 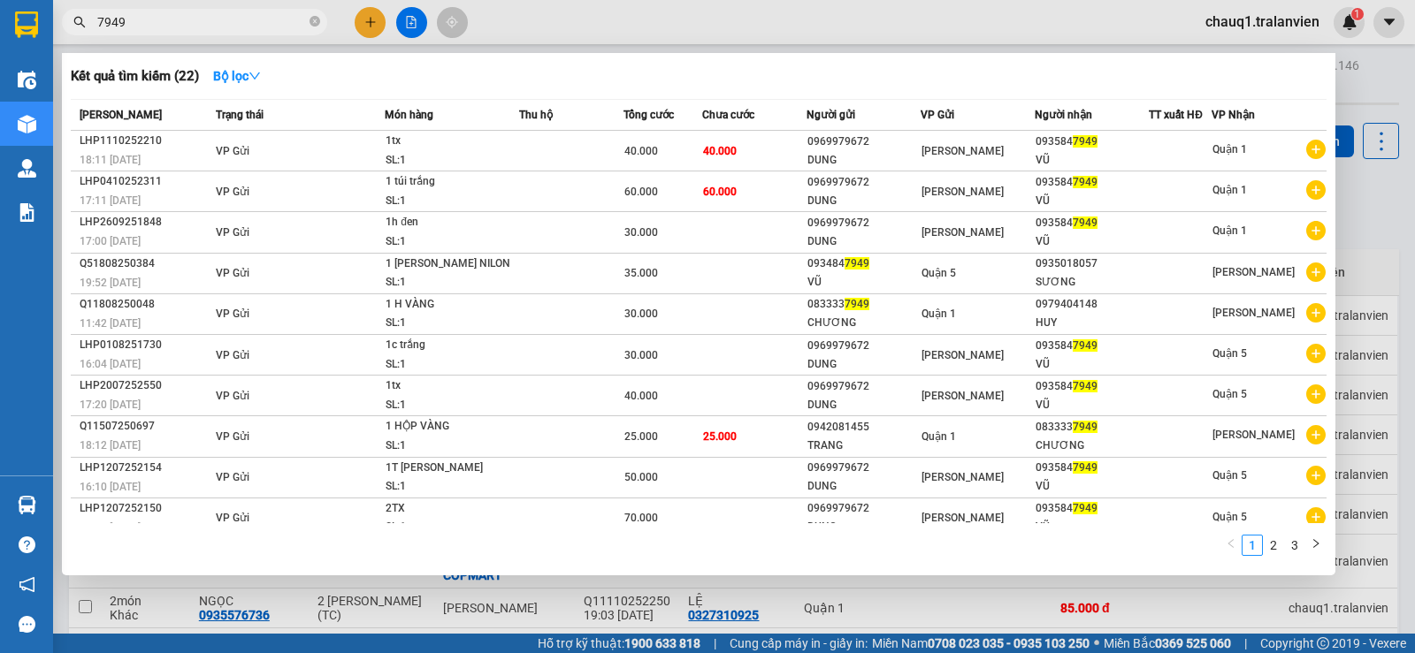 I want to click on span: Tổng cước, so click(x=648, y=115).